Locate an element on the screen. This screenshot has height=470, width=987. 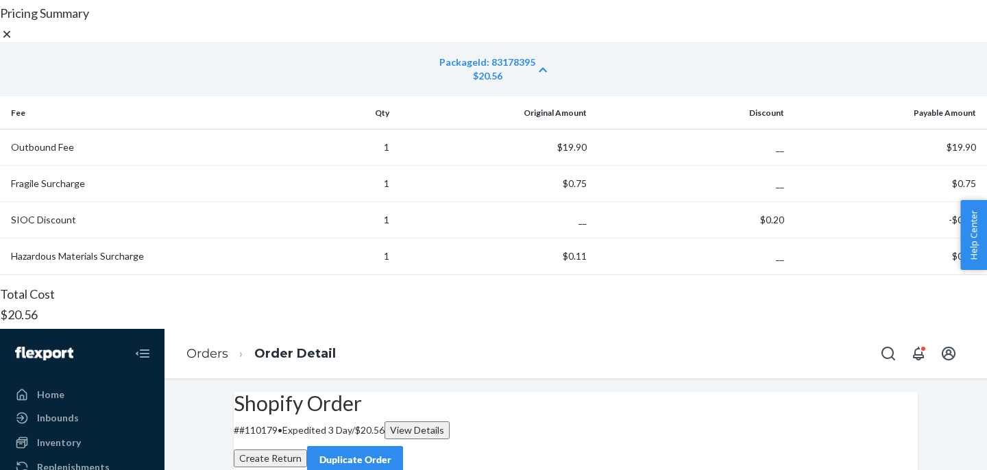
div: $20.56 is located at coordinates (487, 76).